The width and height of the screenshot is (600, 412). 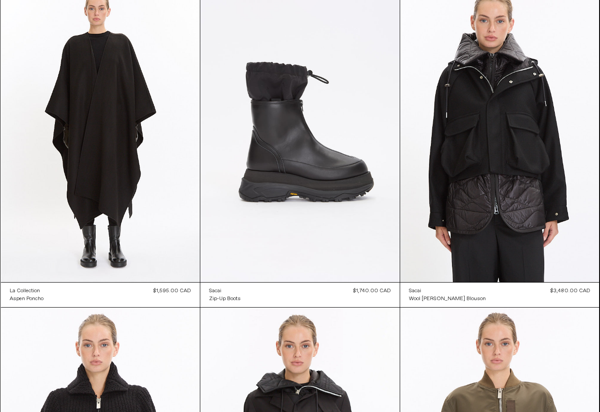 What do you see at coordinates (26, 299) in the screenshot?
I see `div: Aspen Poncho` at bounding box center [26, 299].